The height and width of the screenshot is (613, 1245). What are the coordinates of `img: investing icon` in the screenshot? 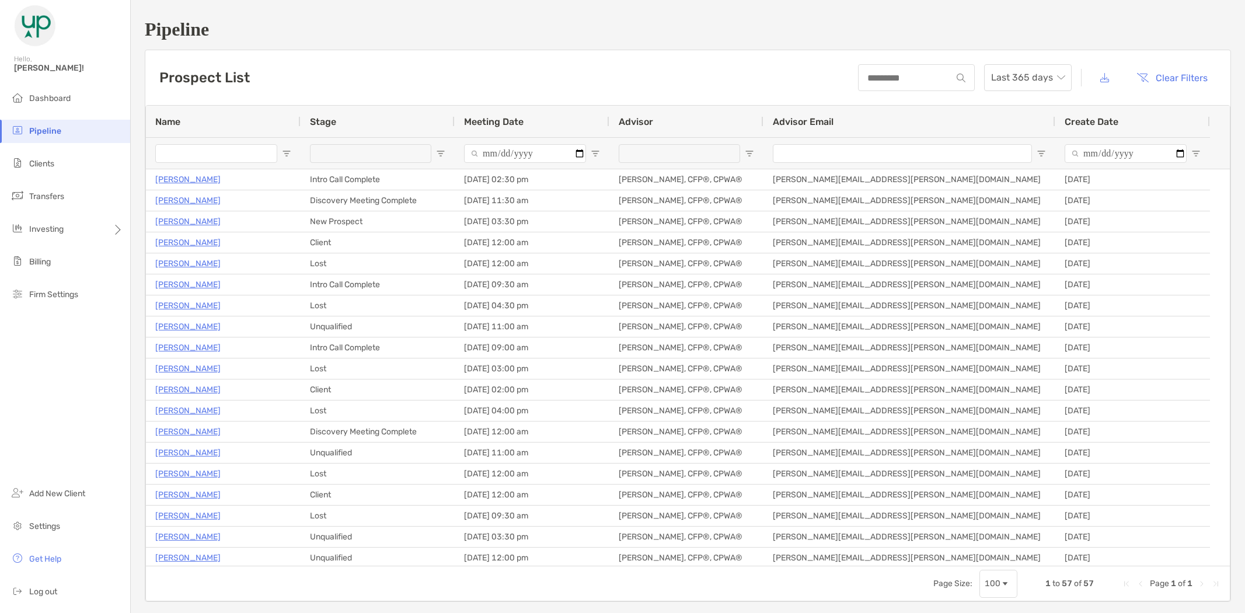 It's located at (18, 228).